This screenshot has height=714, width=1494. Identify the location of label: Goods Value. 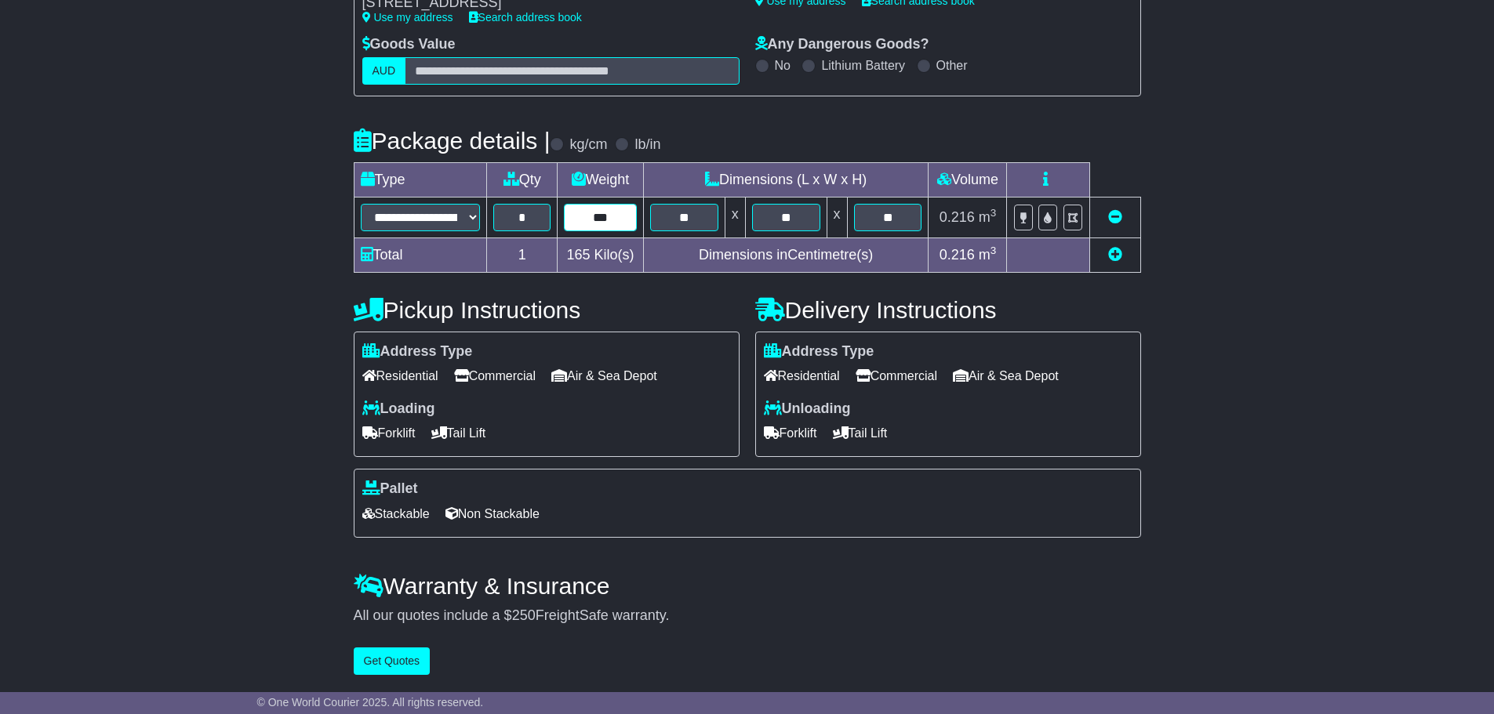
(409, 45).